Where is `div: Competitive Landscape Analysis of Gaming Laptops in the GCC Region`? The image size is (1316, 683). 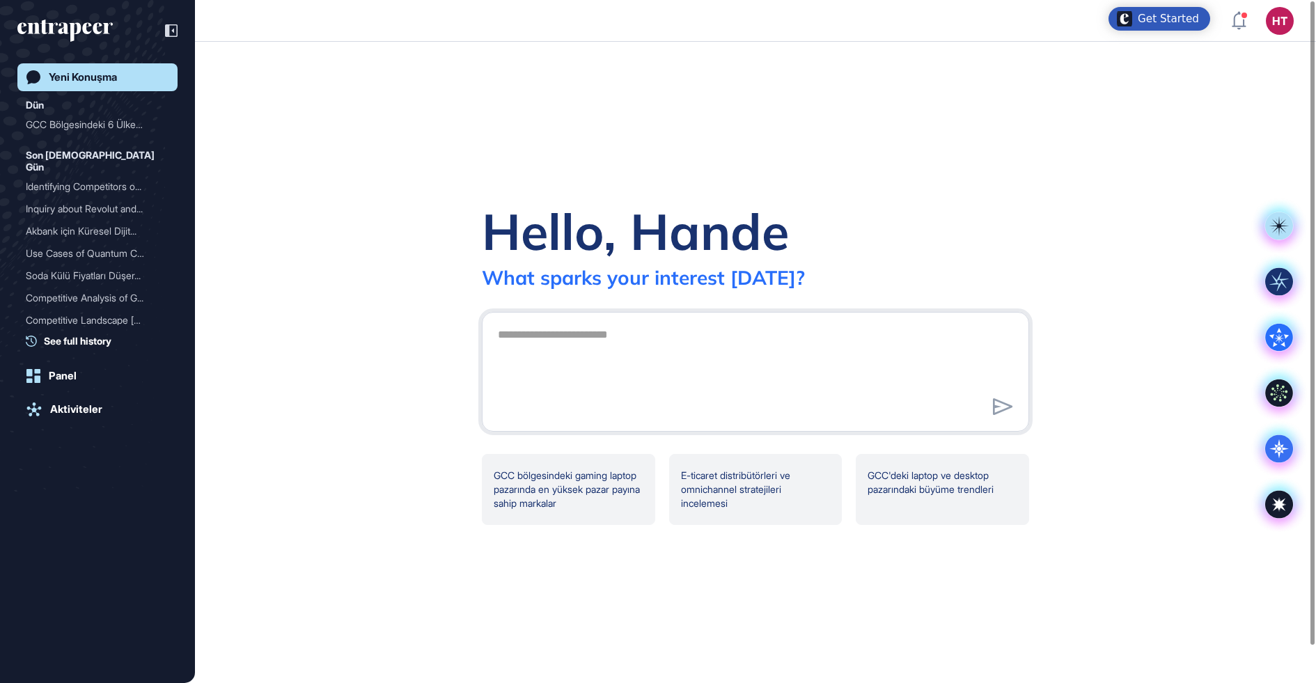
div: Competitive Landscape Analysis of Gaming Laptops in the GCC Region is located at coordinates (97, 320).